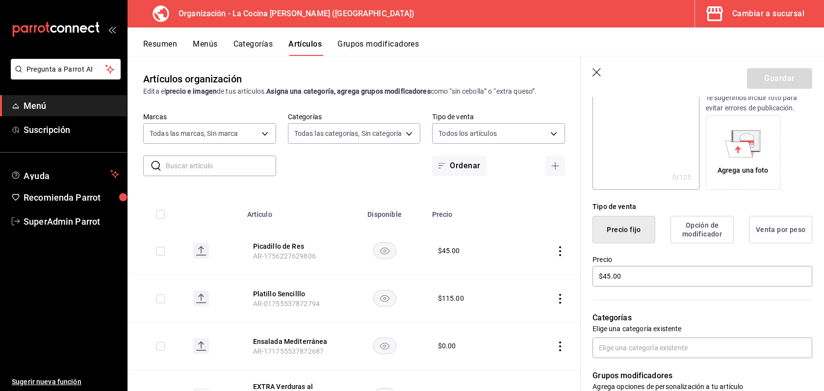  Describe the element at coordinates (305, 48) in the screenshot. I see `button: Artículos` at that location.